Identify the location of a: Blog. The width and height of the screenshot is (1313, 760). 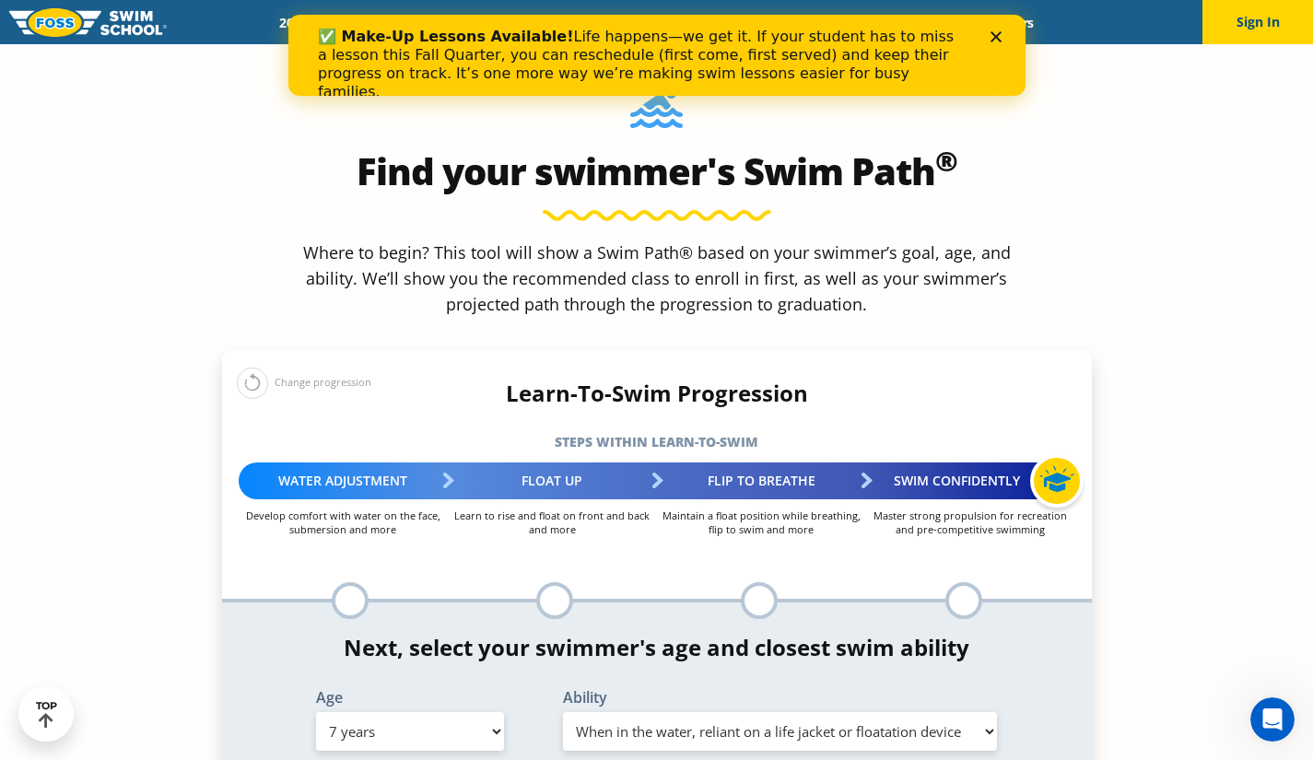
(943, 22).